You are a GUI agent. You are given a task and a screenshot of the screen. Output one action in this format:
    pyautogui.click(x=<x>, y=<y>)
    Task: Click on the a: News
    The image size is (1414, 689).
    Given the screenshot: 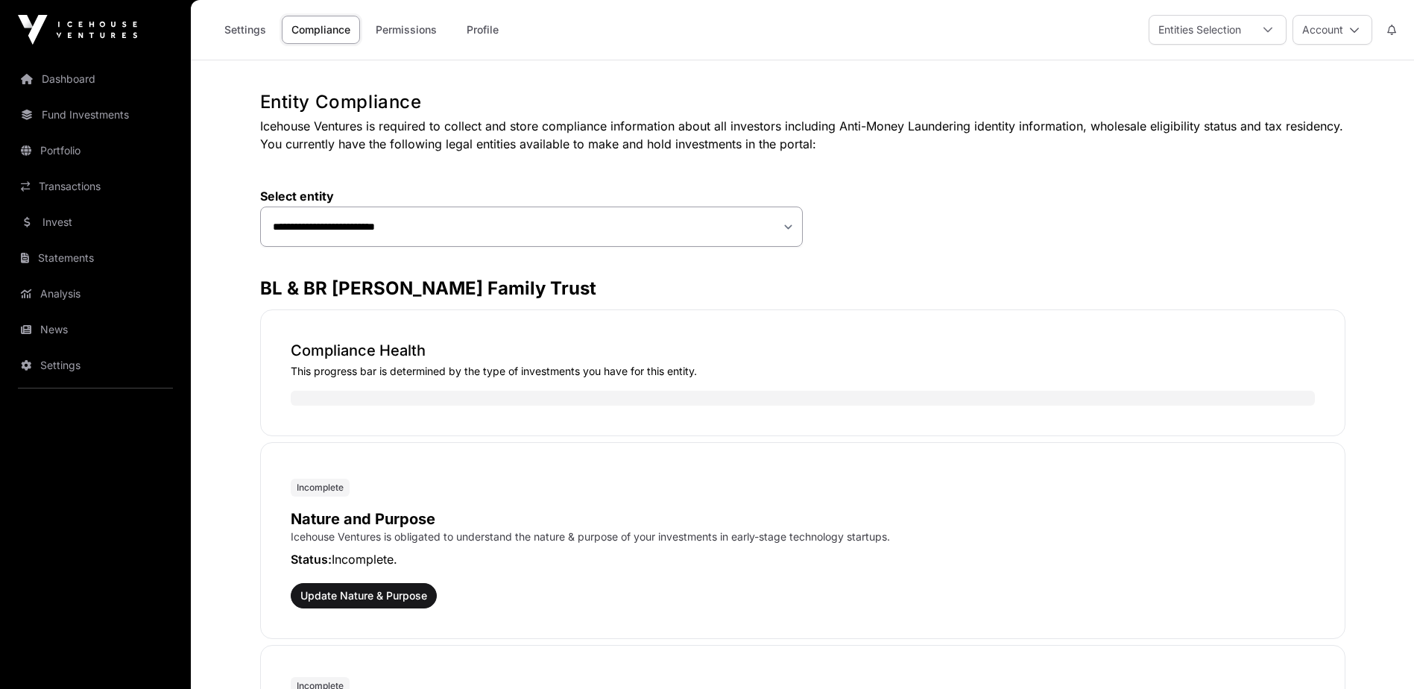 What is the action you would take?
    pyautogui.click(x=95, y=329)
    